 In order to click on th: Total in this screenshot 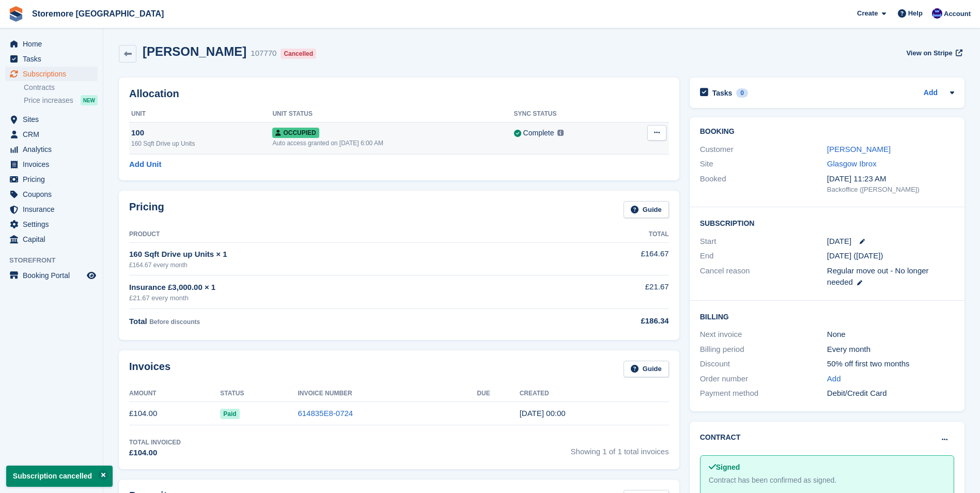, I will do `click(608, 234)`.